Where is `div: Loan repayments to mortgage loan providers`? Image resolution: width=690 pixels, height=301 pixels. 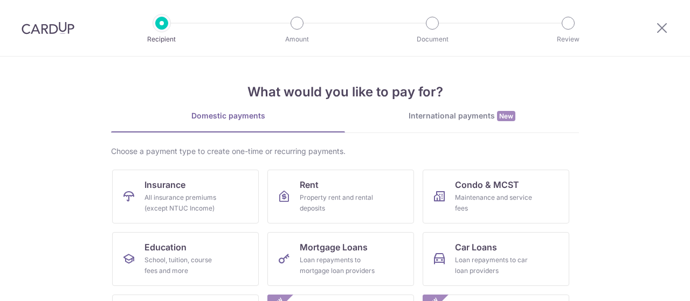
div: Loan repayments to mortgage loan providers is located at coordinates (338, 266).